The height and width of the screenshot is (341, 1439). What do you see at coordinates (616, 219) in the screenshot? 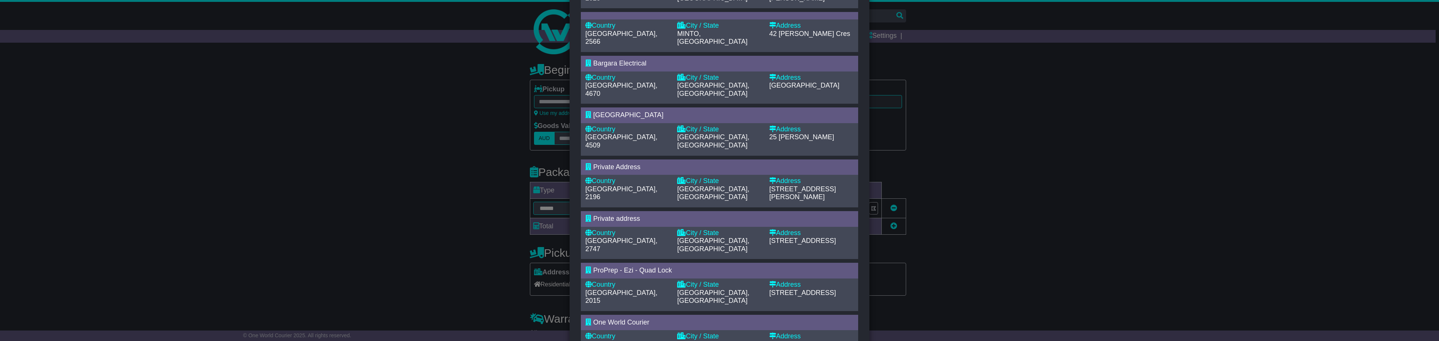
I see `span: Private address` at bounding box center [616, 219].